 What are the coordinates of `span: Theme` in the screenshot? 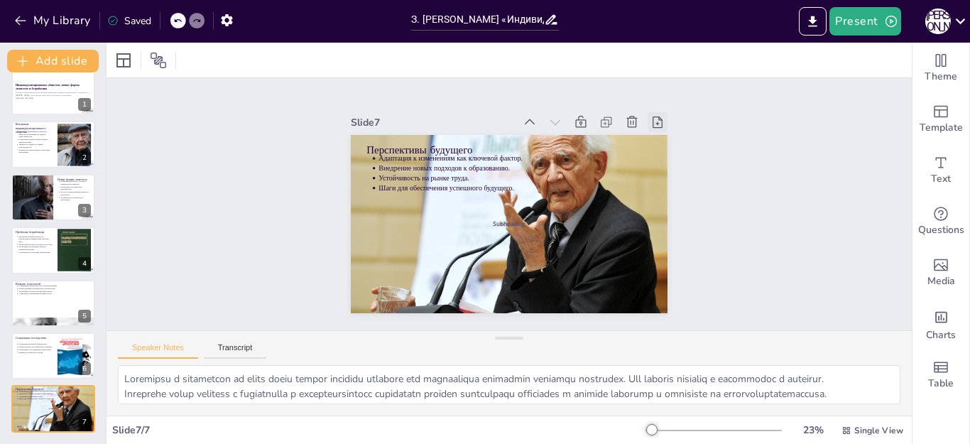 It's located at (940, 77).